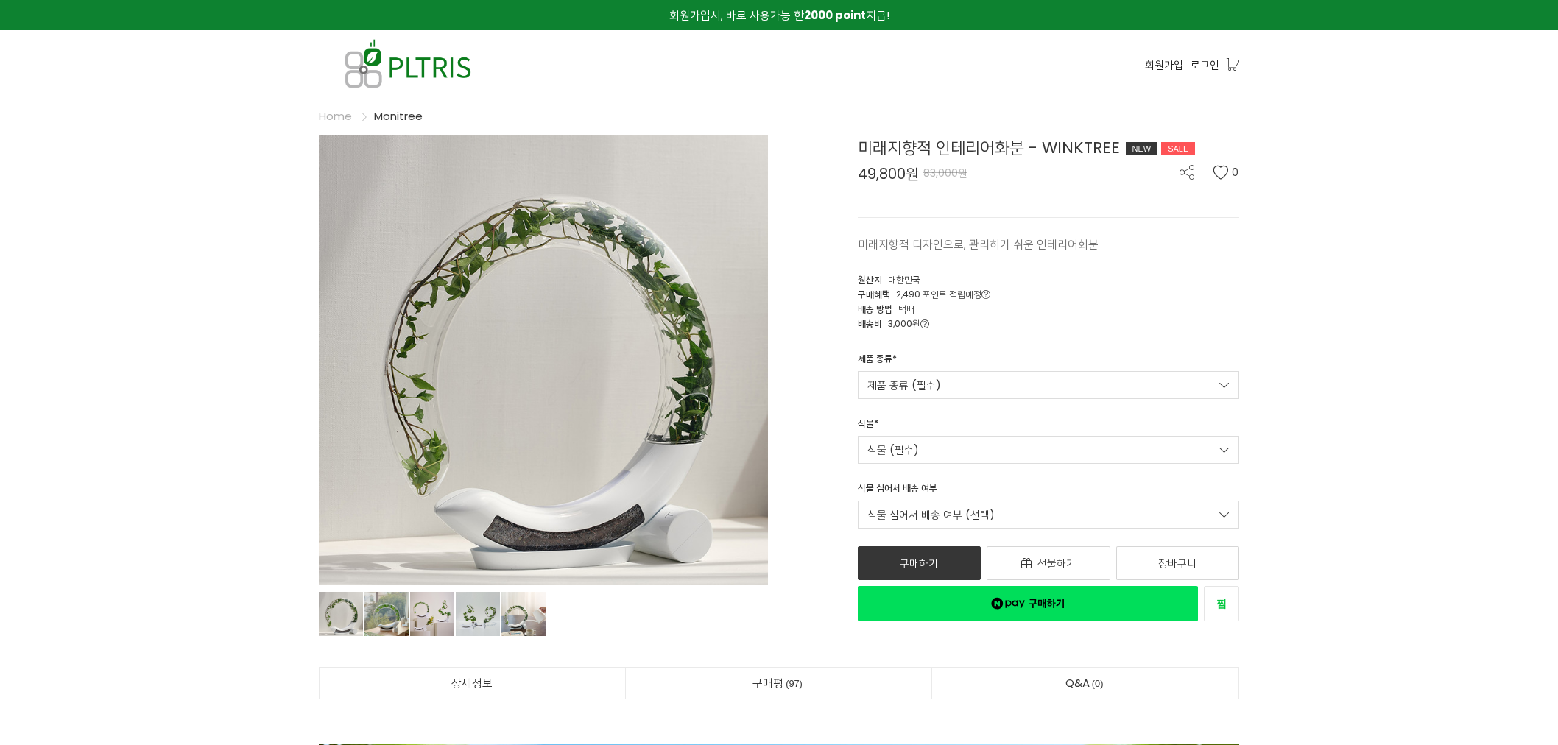  What do you see at coordinates (920, 563) in the screenshot?
I see `a: 구매하기` at bounding box center [920, 563].